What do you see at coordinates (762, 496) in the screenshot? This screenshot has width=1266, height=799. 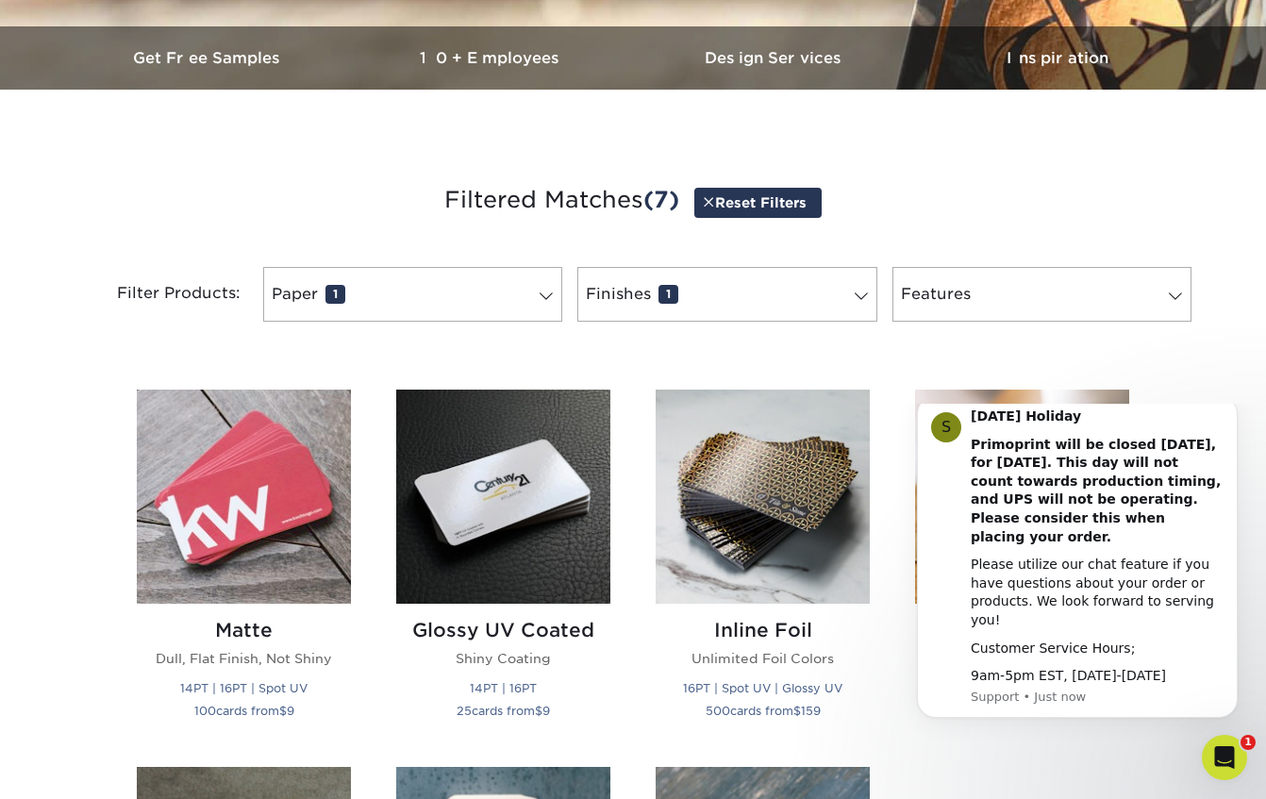 I see `img: Inline Foil Business Cards` at bounding box center [762, 496].